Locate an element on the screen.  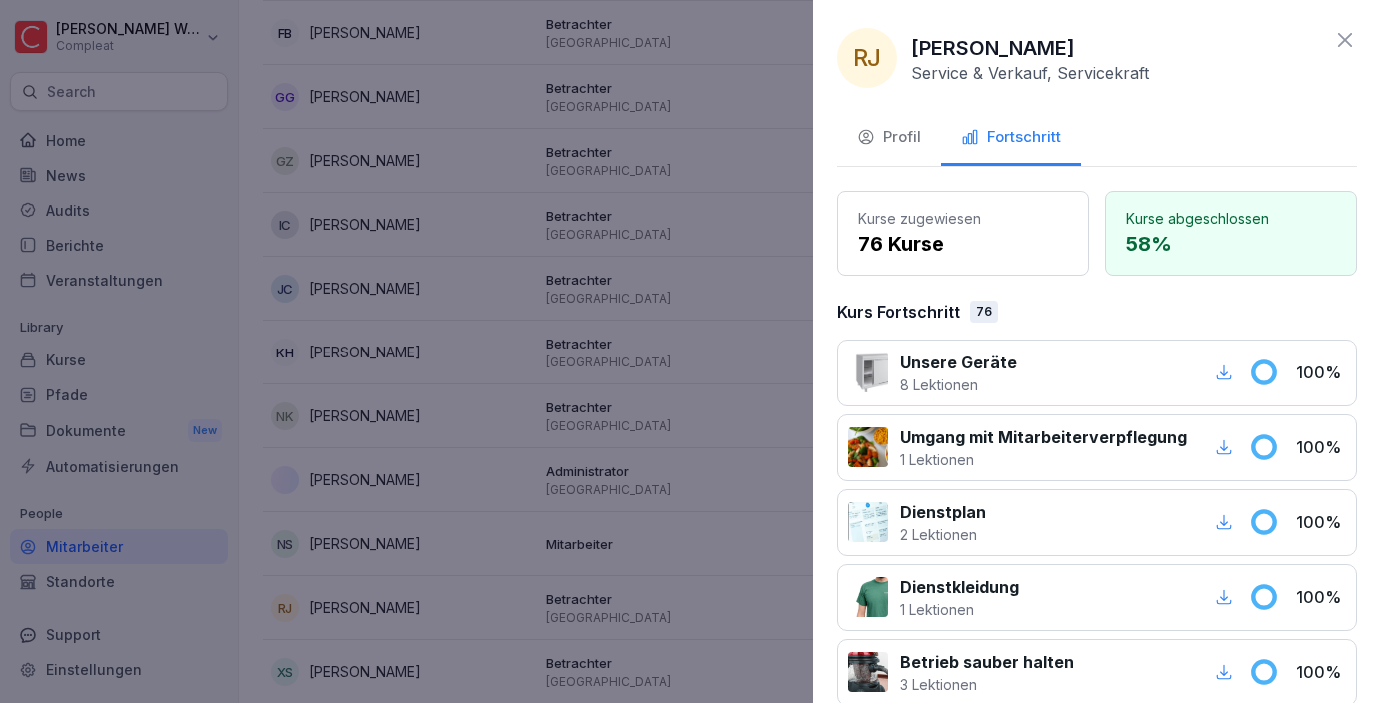
p: Unsere Geräte is located at coordinates (958, 363).